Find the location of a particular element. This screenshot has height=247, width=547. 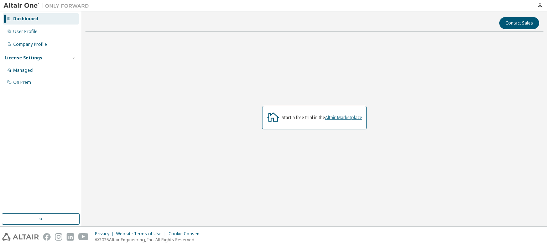

button: Contact Sales is located at coordinates (519, 23).